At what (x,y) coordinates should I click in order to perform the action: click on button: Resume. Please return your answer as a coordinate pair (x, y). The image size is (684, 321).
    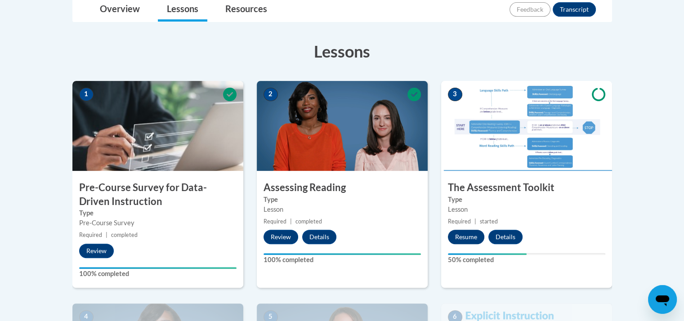
    Looking at the image, I should click on (466, 237).